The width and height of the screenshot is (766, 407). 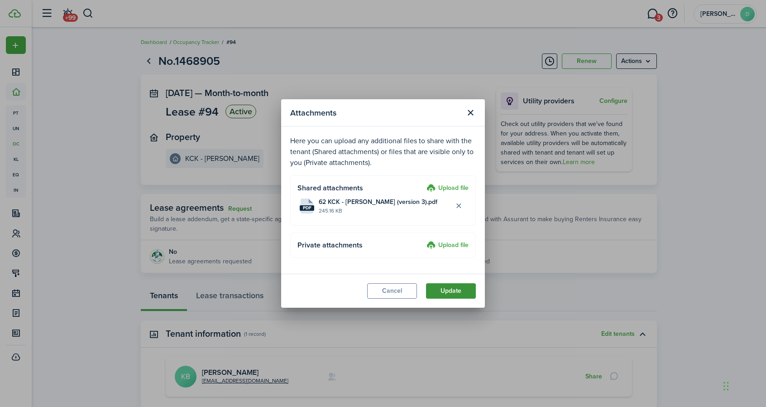 What do you see at coordinates (385, 211) in the screenshot?
I see `file-size: 245.16 KB` at bounding box center [385, 211].